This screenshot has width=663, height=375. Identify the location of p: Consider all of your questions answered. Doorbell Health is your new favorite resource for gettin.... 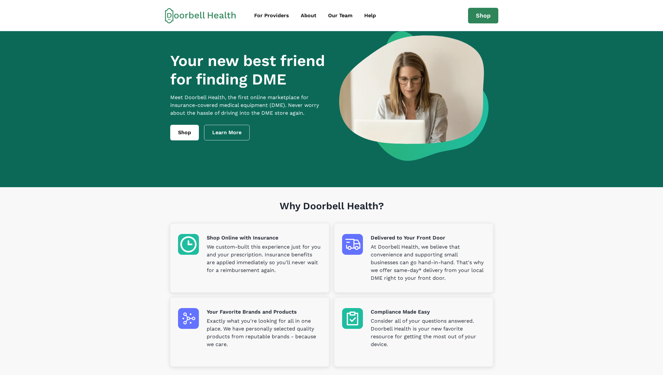
(428, 333).